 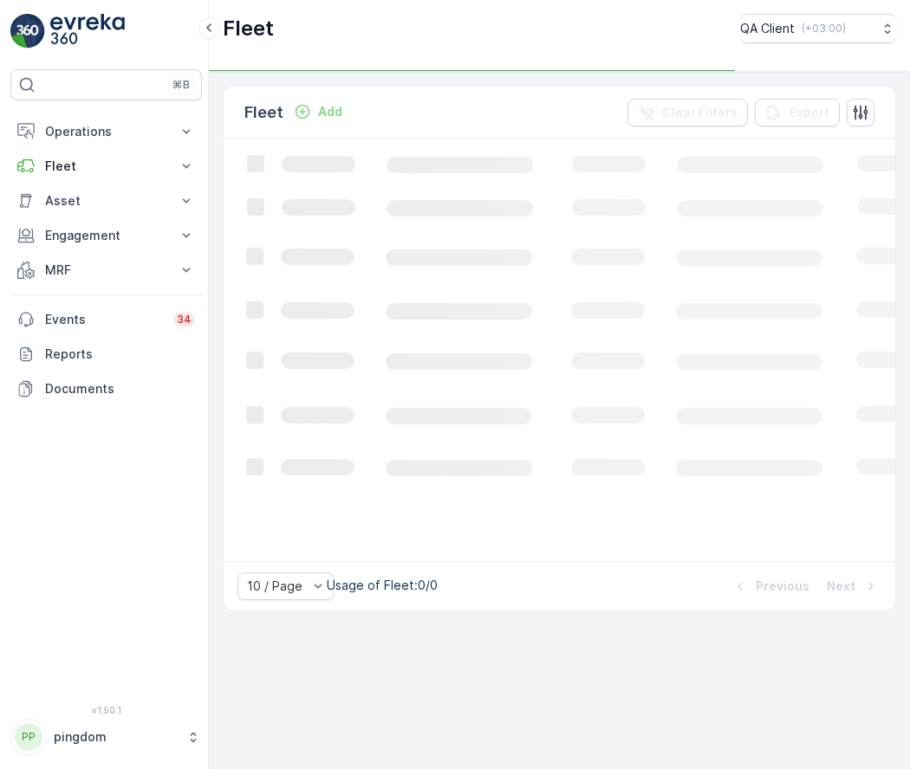 What do you see at coordinates (767, 29) in the screenshot?
I see `p: QA Client` at bounding box center [767, 29].